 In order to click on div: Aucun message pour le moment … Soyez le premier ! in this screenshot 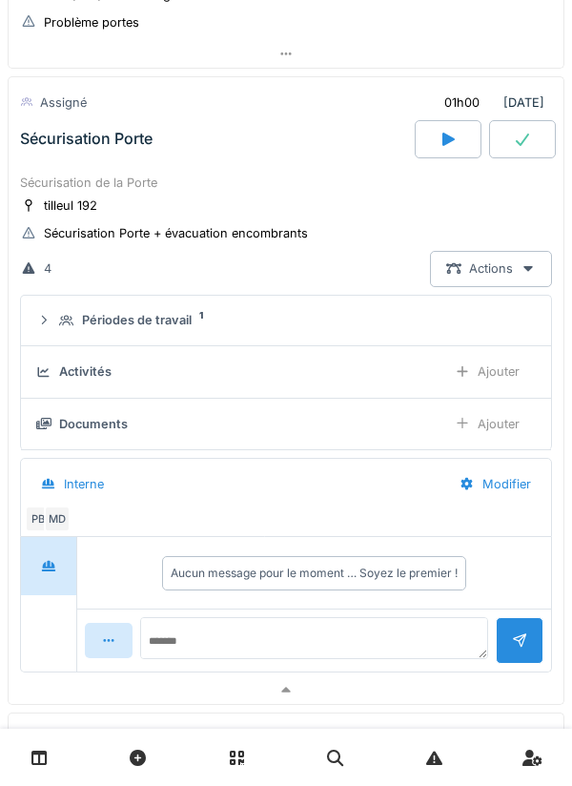, I will do `click(314, 573)`.